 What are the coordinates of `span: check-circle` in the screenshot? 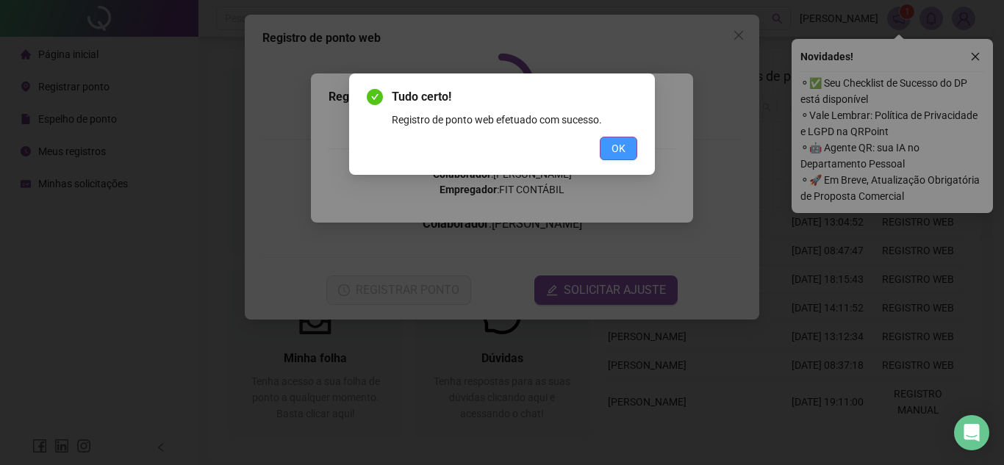 It's located at (375, 97).